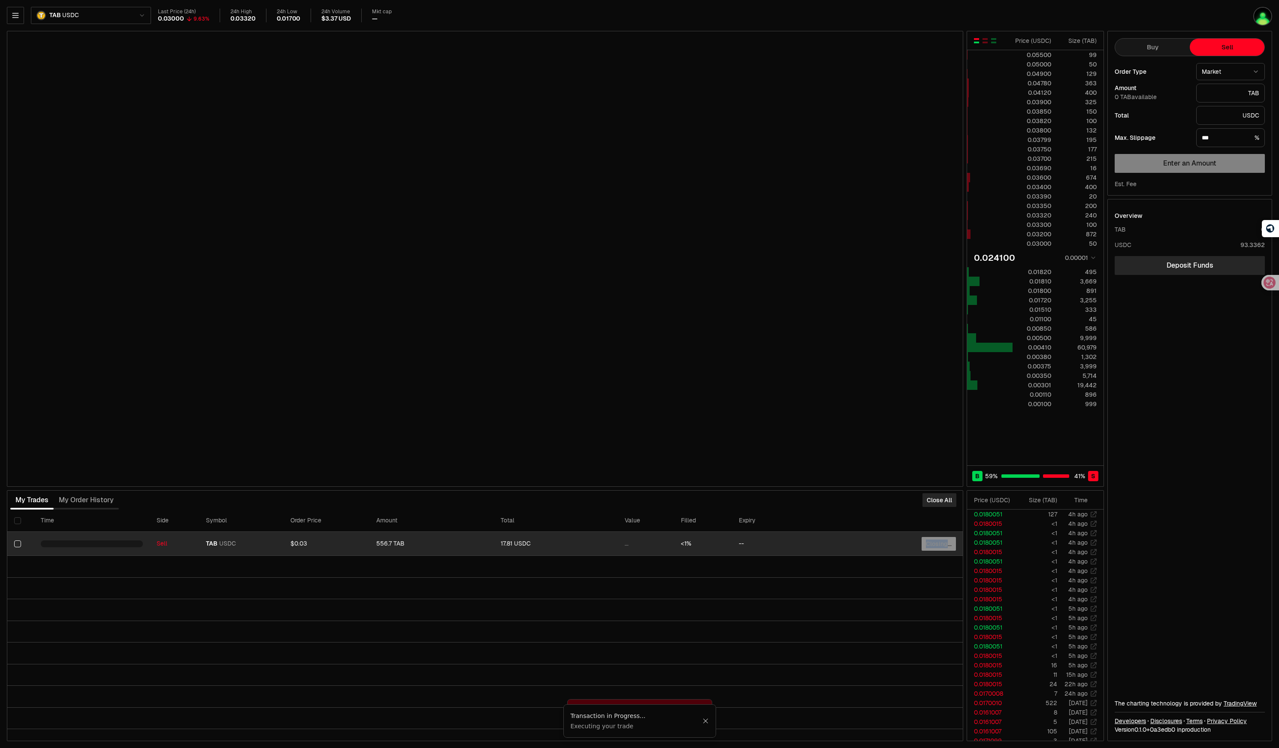 The image size is (1279, 748). Describe the element at coordinates (1190, 266) in the screenshot. I see `a: Deposit Funds` at that location.